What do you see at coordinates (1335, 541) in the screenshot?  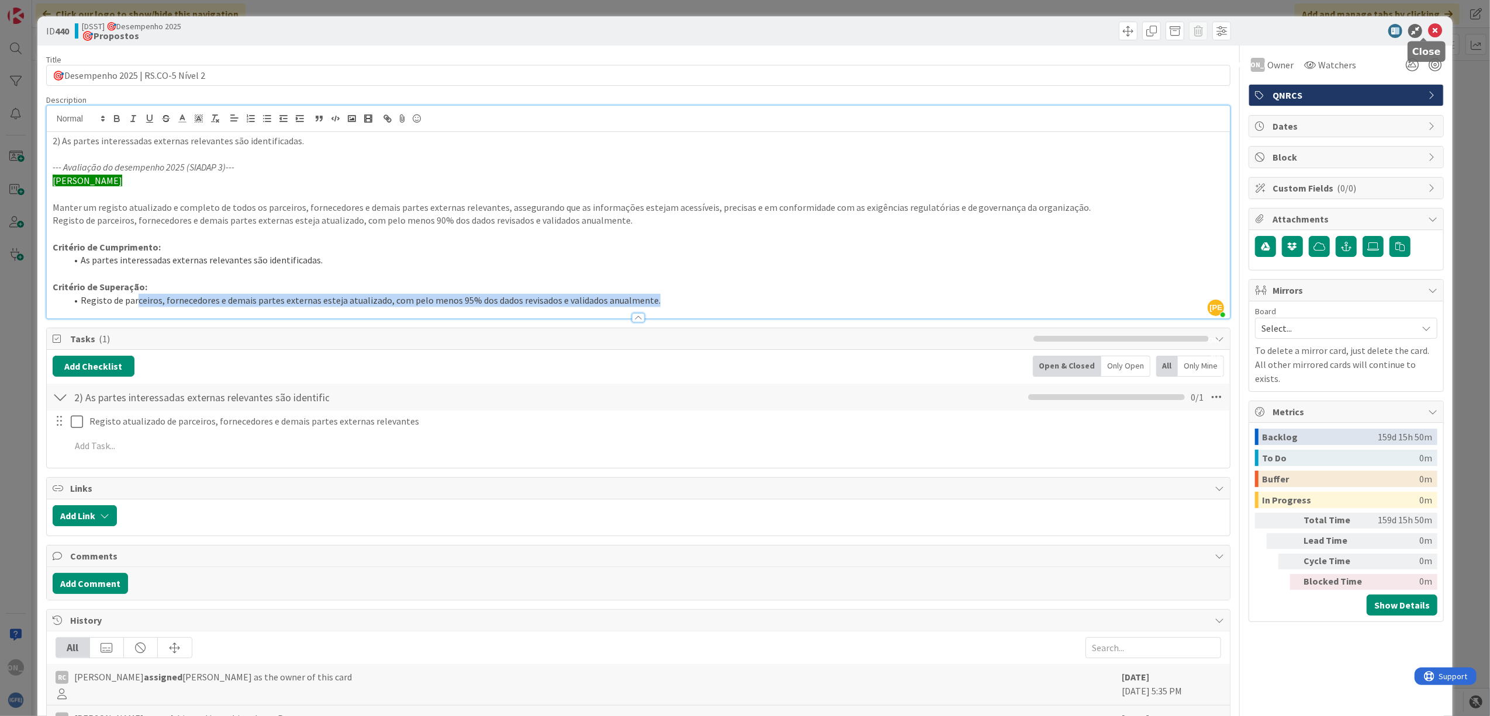 I see `div: Lead Time` at bounding box center [1335, 541].